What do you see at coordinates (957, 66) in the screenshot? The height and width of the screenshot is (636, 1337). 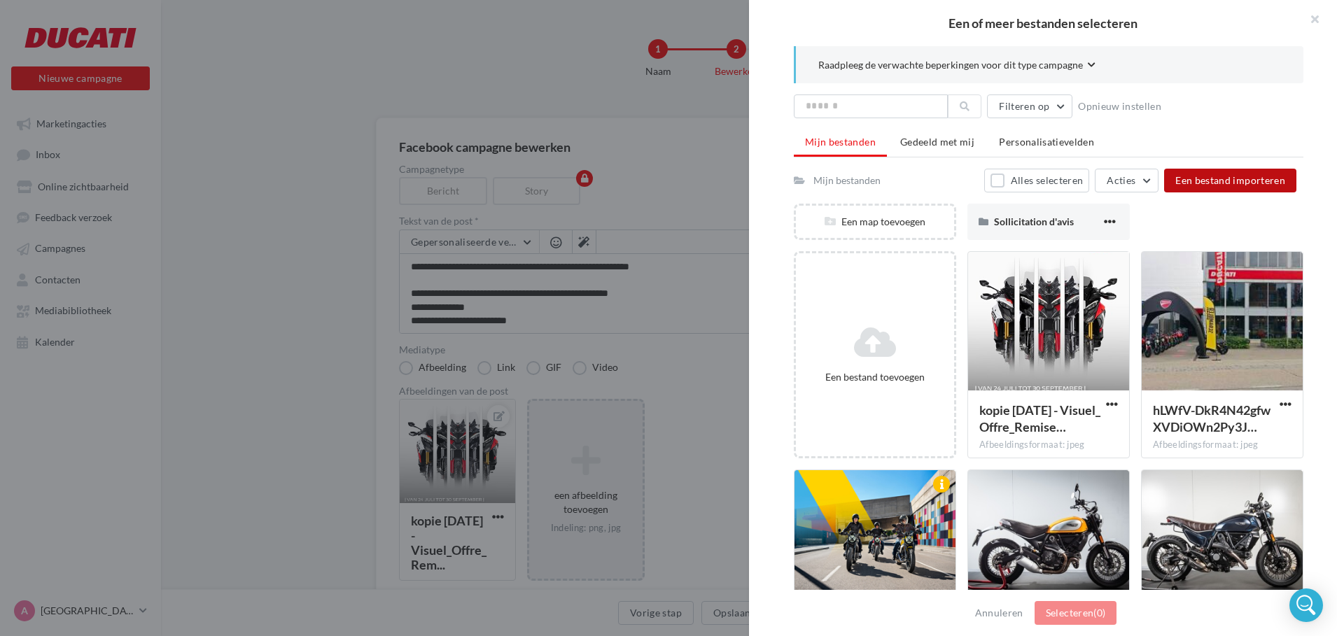 I see `button: Raadpleeg de verwachte beperkingen voor dit type campagne` at bounding box center [957, 66].